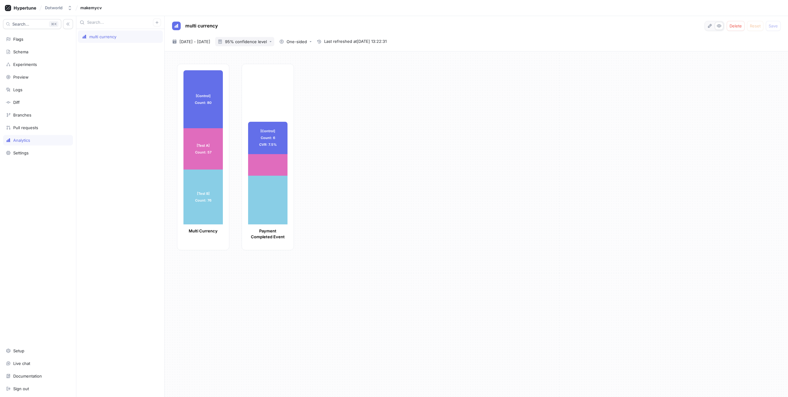  I want to click on div: K, so click(54, 24).